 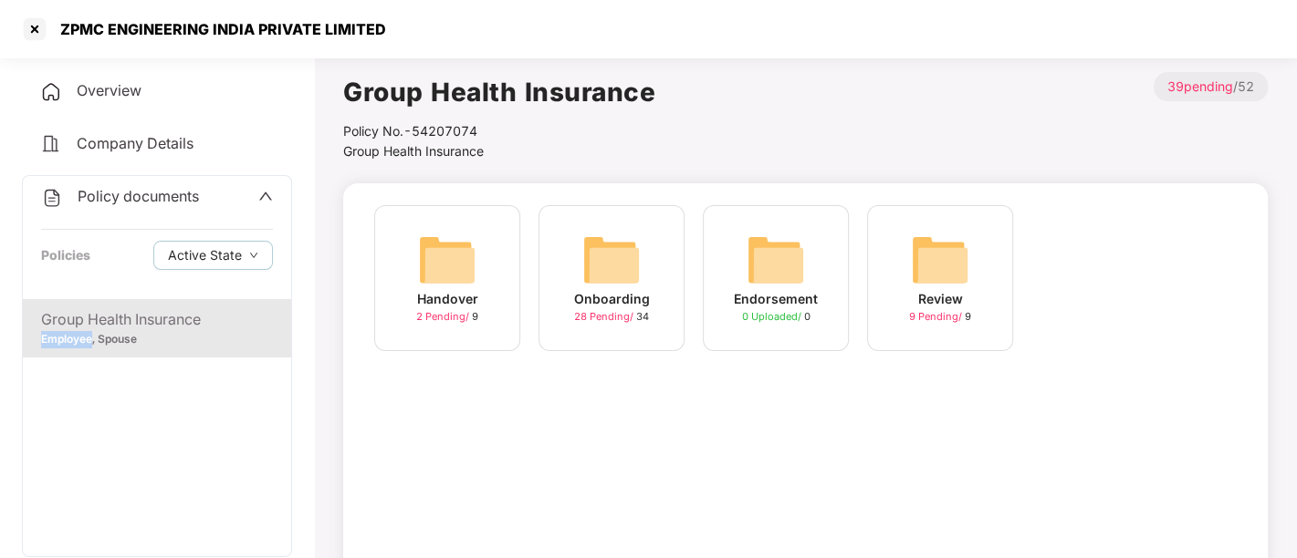 What do you see at coordinates (611, 299) in the screenshot?
I see `div: Onboarding` at bounding box center [611, 299].